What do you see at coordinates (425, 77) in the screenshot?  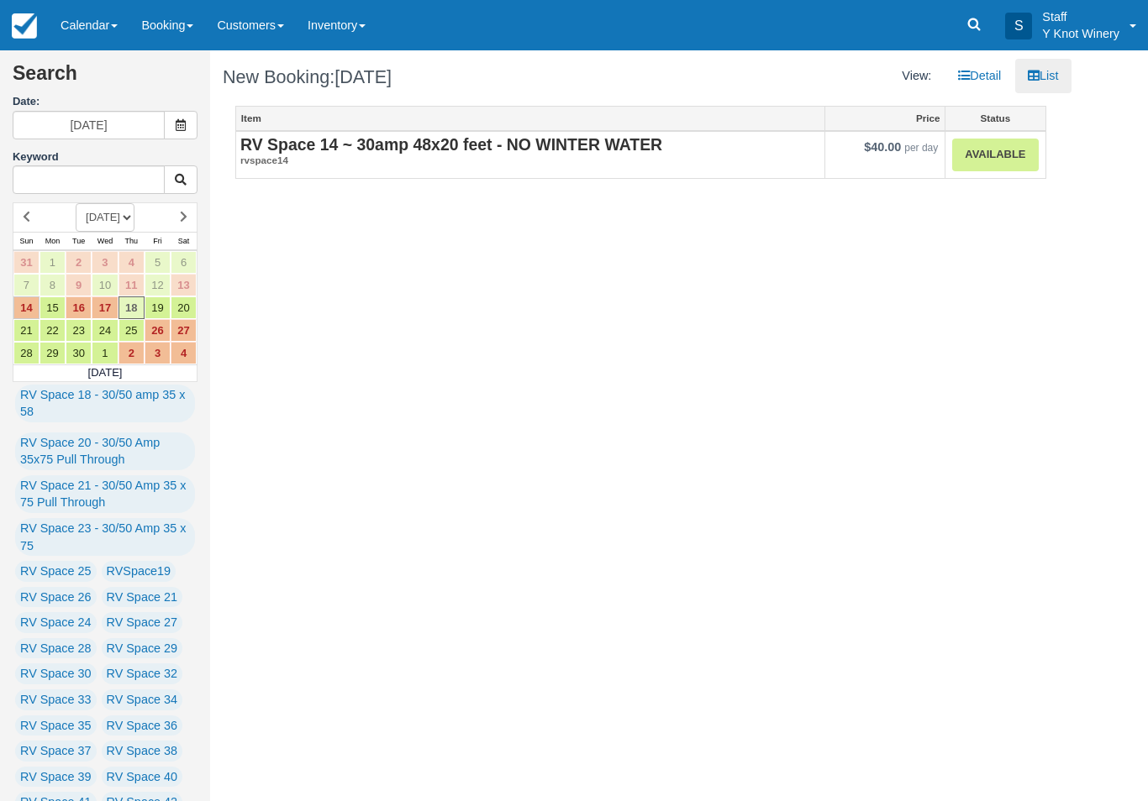 I see `h1: New Booking:` at bounding box center [425, 77].